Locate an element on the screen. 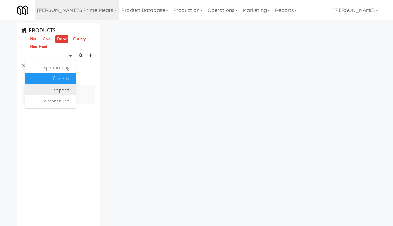 This screenshot has width=393, height=226. a: experimenting is located at coordinates (50, 67).